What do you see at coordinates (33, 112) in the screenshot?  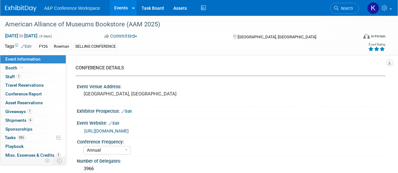 I see `a: Giveaways1` at bounding box center [33, 112].